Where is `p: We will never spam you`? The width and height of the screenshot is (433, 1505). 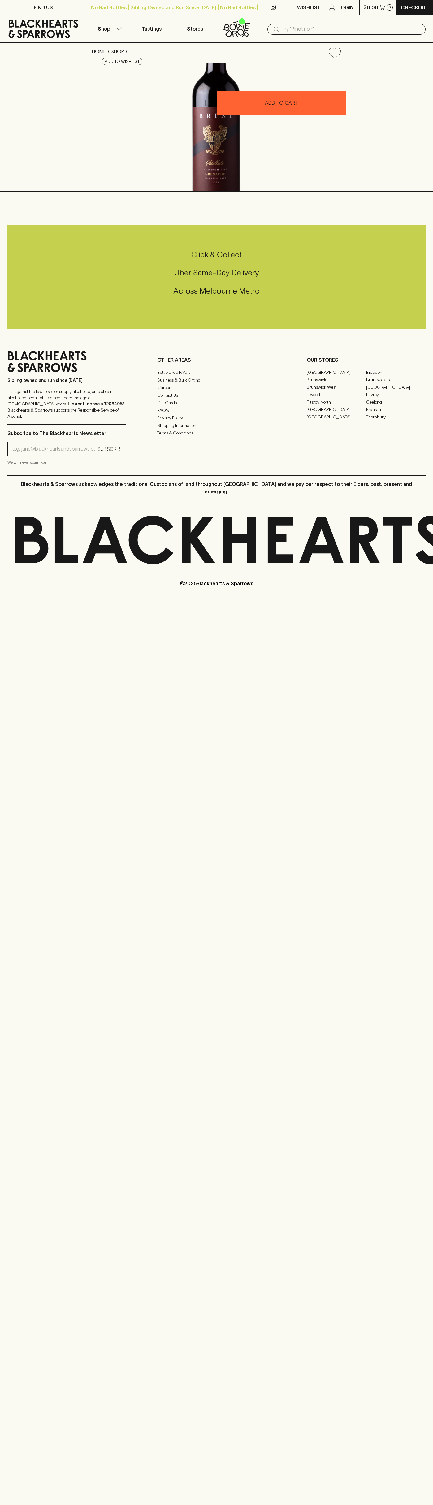
p: We will never spam you is located at coordinates (67, 462).